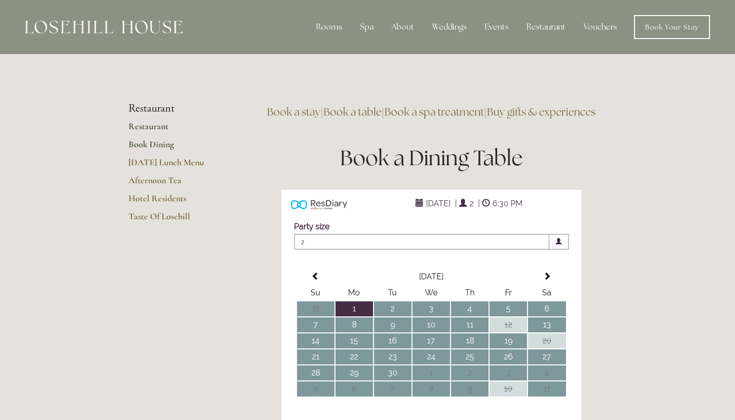 The image size is (735, 420). I want to click on a: Book a stay, so click(294, 112).